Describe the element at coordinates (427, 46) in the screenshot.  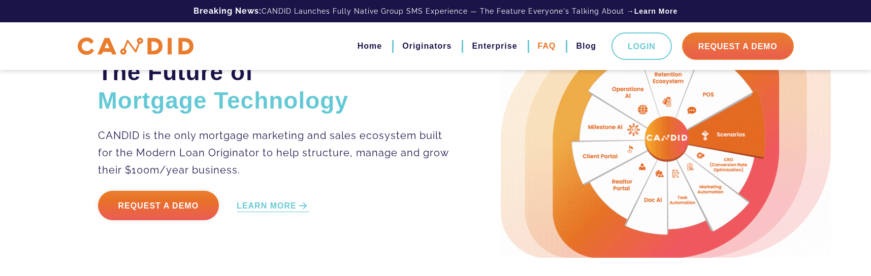
I see `a: Originators` at that location.